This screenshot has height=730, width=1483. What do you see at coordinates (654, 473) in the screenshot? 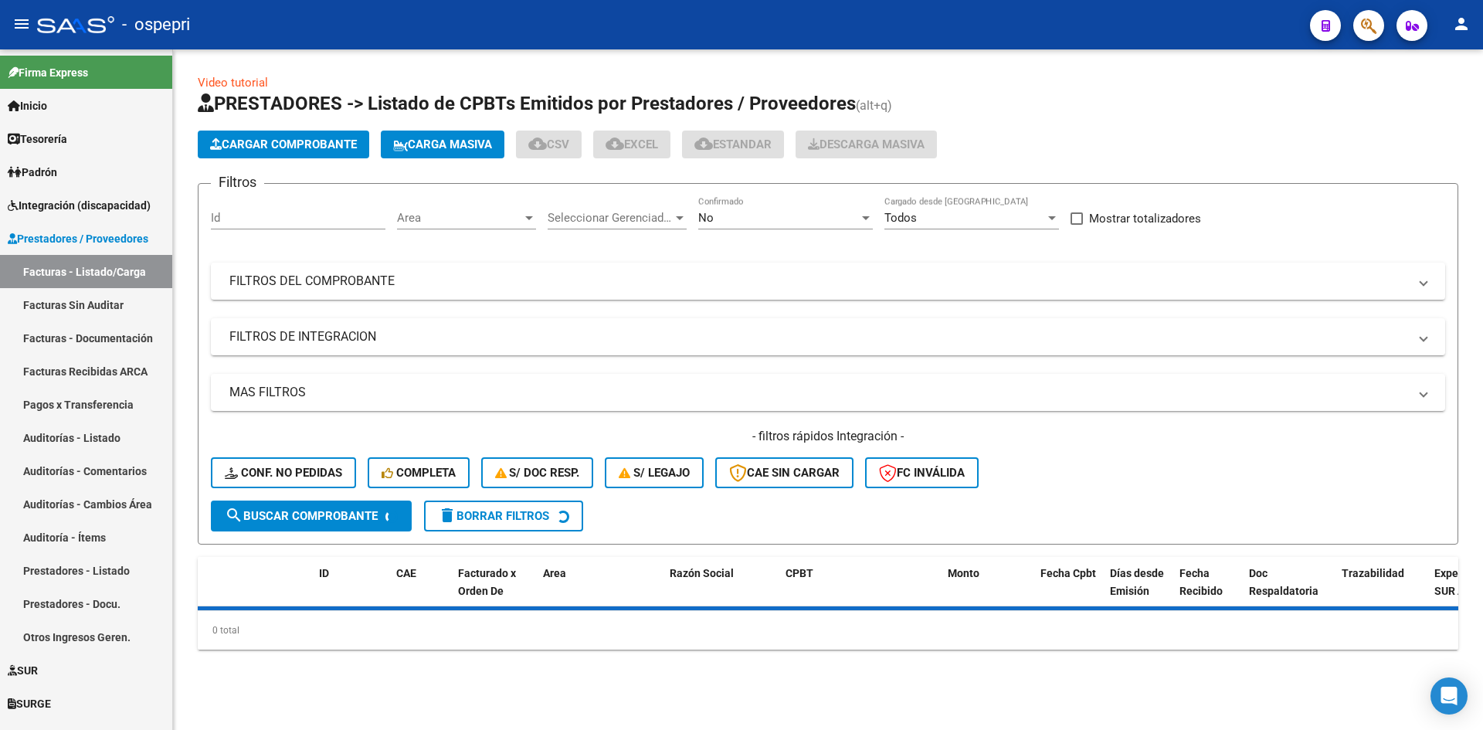
I see `button: S/ legajo` at bounding box center [654, 473].